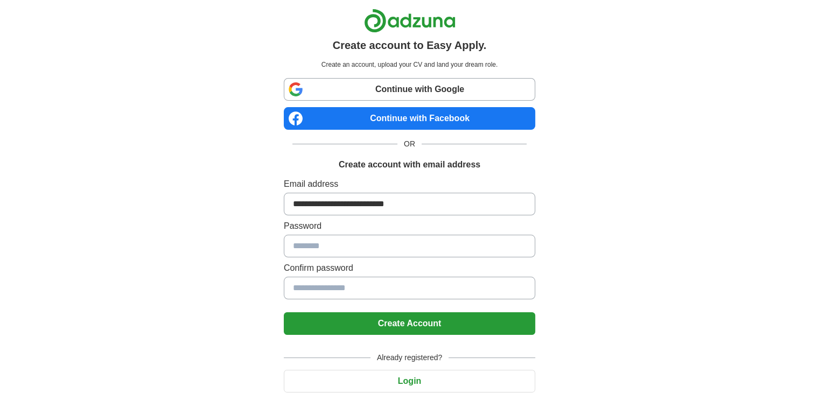  Describe the element at coordinates (409, 381) in the screenshot. I see `button: Login` at that location.